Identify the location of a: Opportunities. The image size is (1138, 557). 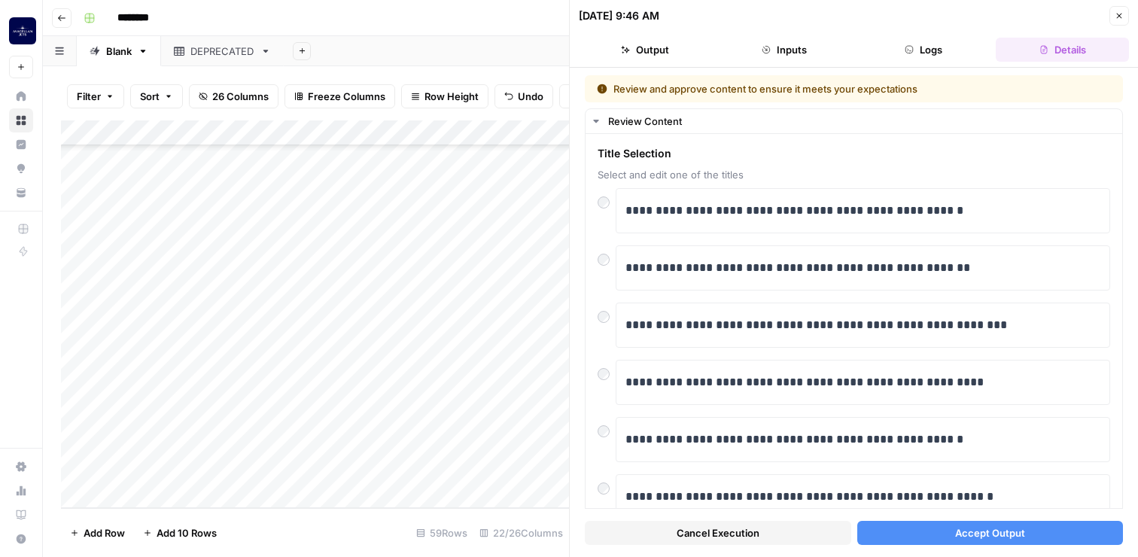
(21, 169).